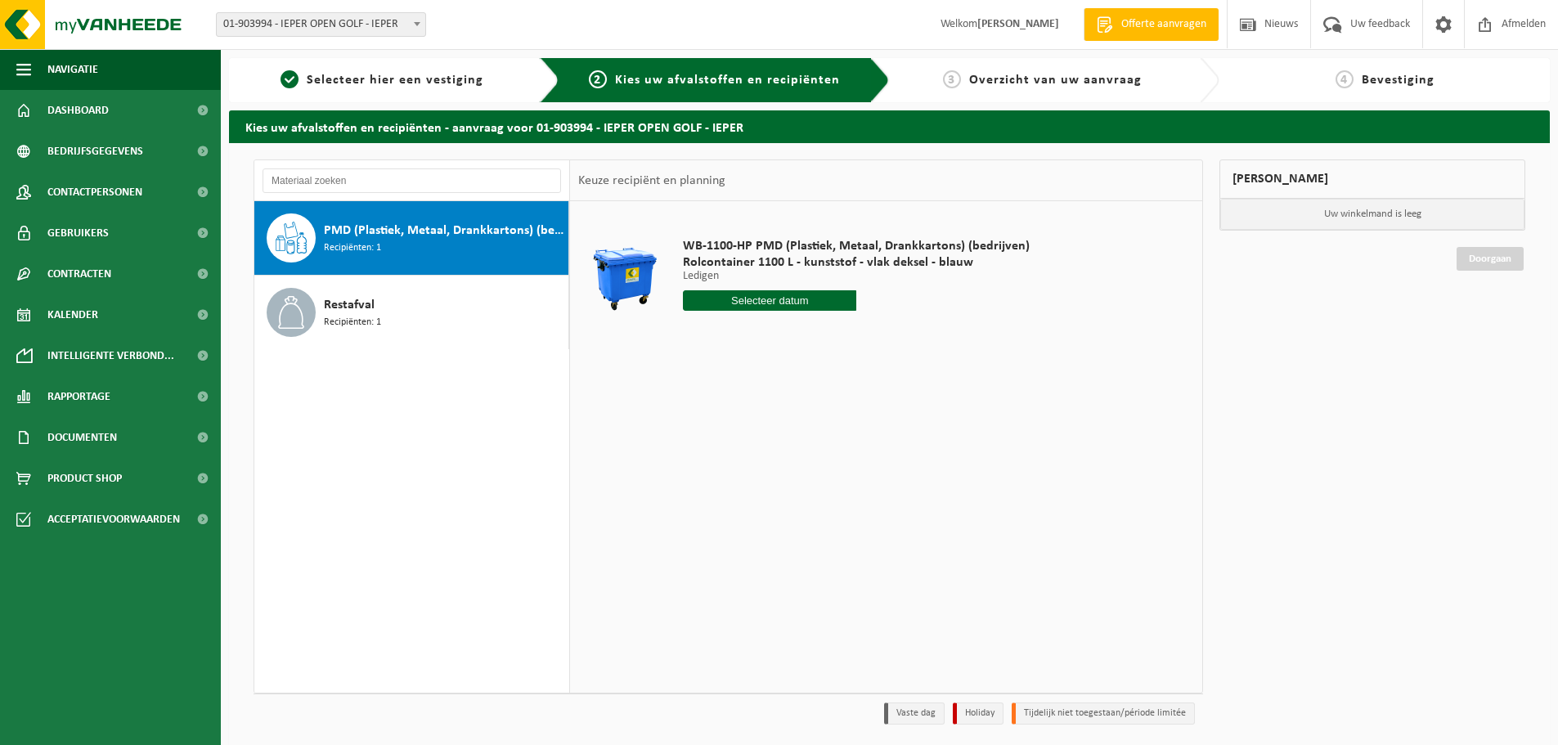 This screenshot has width=1558, height=745. Describe the element at coordinates (95, 151) in the screenshot. I see `span: Bedrijfsgegevens` at that location.